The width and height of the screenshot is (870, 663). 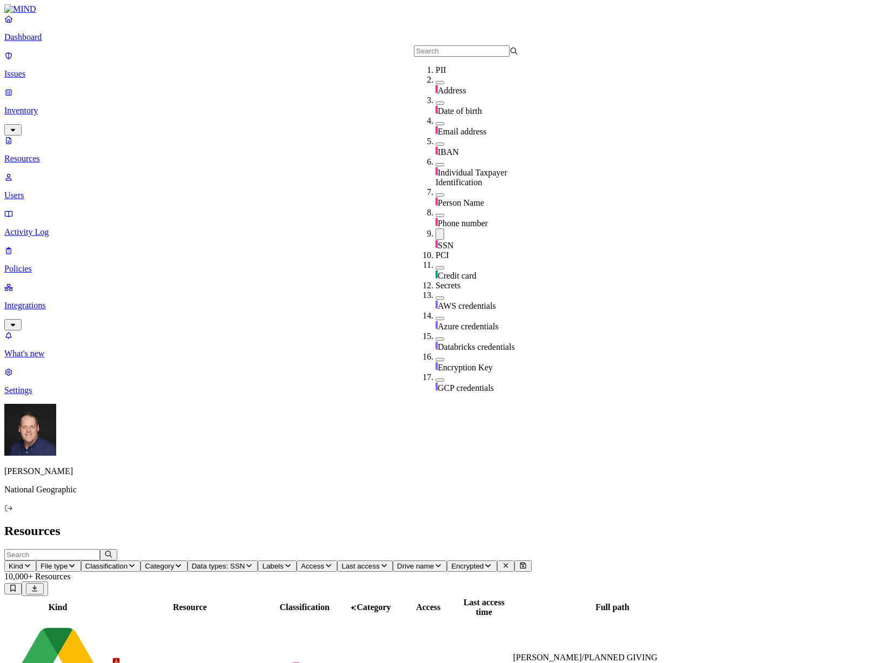 What do you see at coordinates (460, 111) in the screenshot?
I see `span: Date of birth` at bounding box center [460, 111].